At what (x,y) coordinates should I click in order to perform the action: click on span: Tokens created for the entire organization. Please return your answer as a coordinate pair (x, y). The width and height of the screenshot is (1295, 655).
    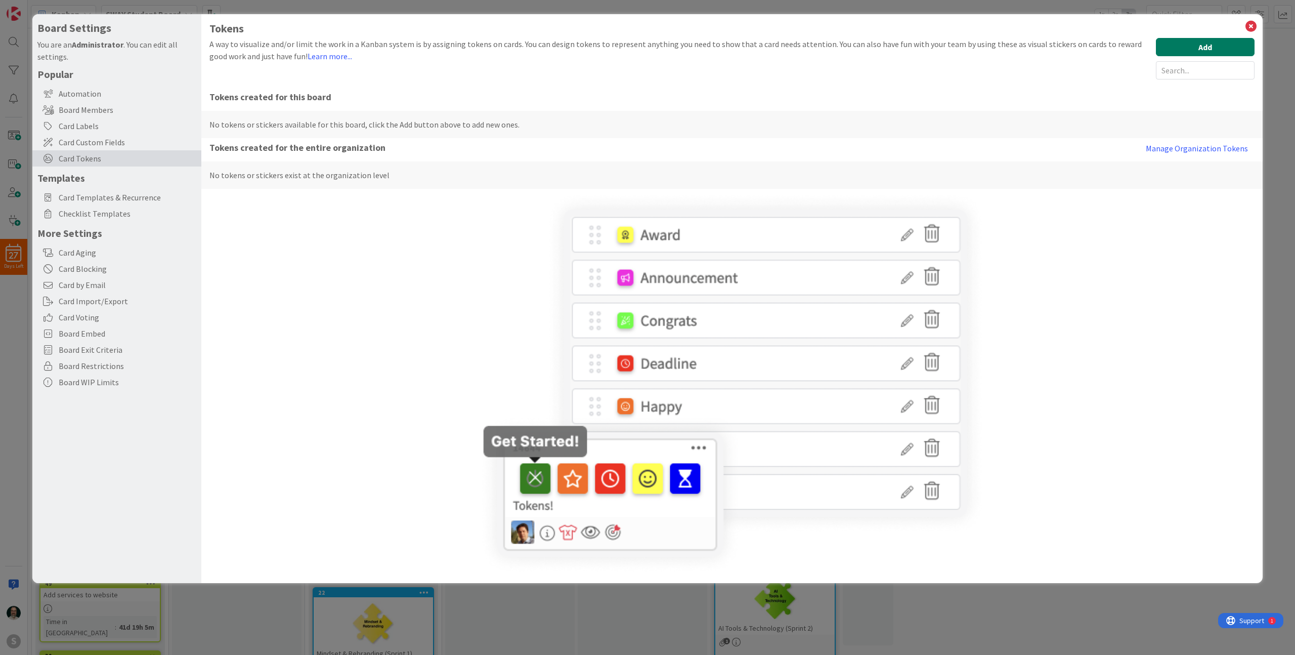
    Looking at the image, I should click on (674, 148).